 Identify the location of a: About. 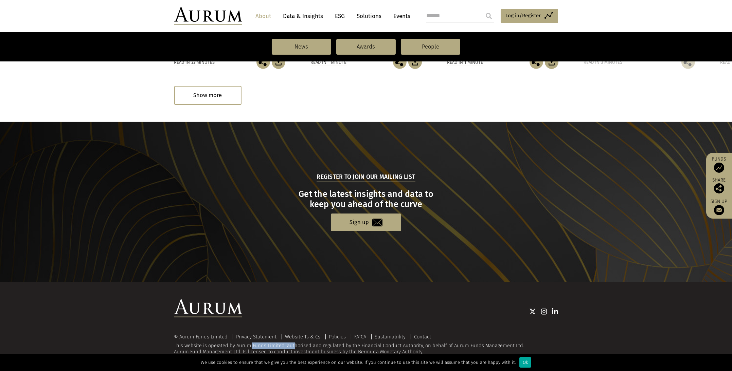
(264, 16).